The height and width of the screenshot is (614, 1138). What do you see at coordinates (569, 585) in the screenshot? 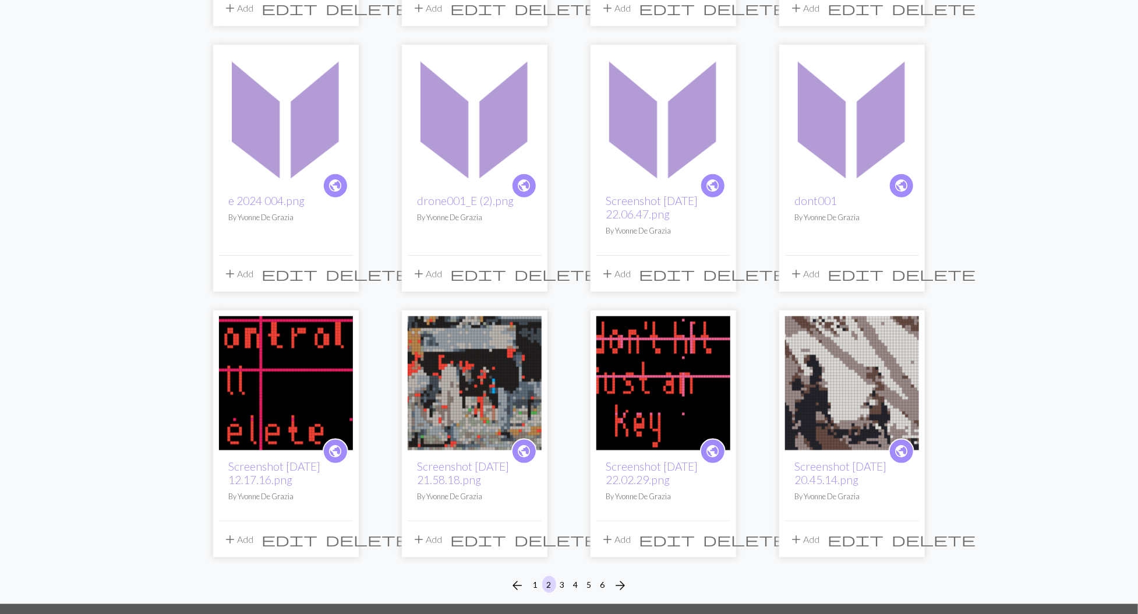
I see `nav: Page navigation` at bounding box center [569, 585].